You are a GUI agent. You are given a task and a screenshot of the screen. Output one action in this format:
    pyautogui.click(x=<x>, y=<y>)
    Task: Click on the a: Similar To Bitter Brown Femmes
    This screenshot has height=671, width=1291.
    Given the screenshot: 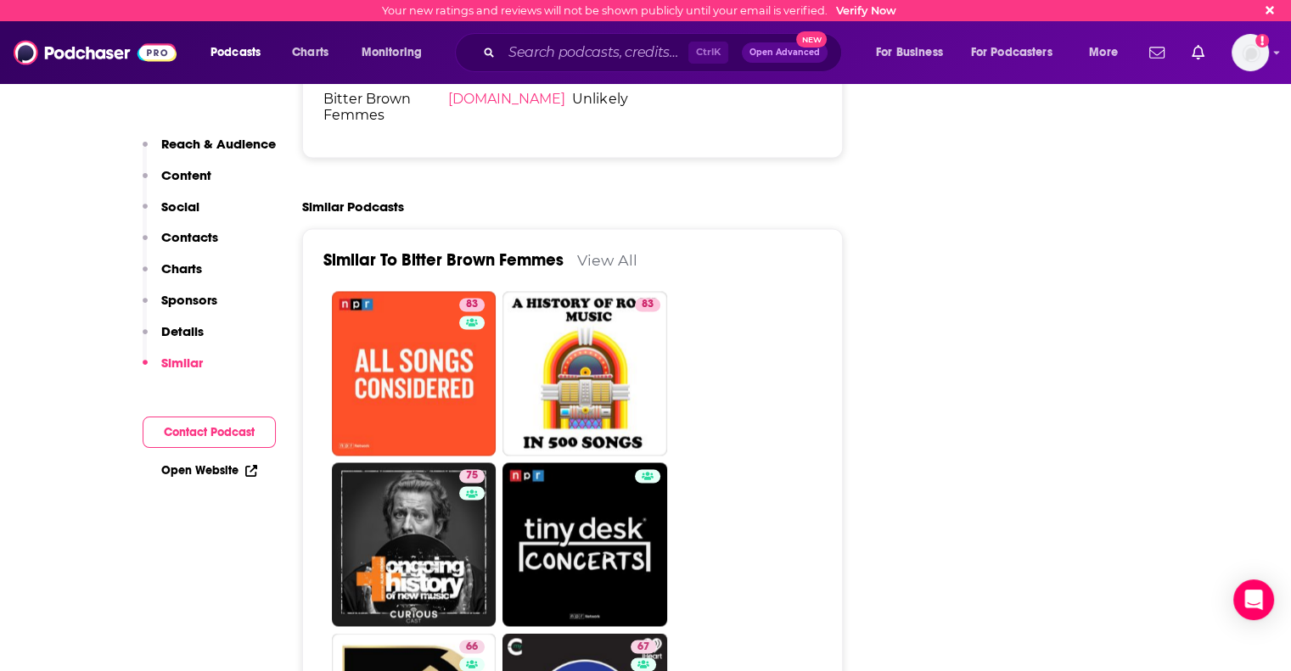 What is the action you would take?
    pyautogui.click(x=443, y=260)
    